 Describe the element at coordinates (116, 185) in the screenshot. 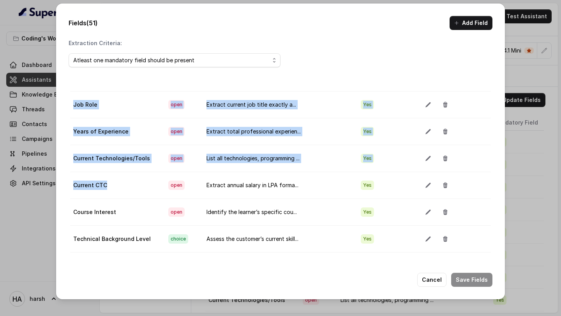

I see `td: Current CTC` at that location.